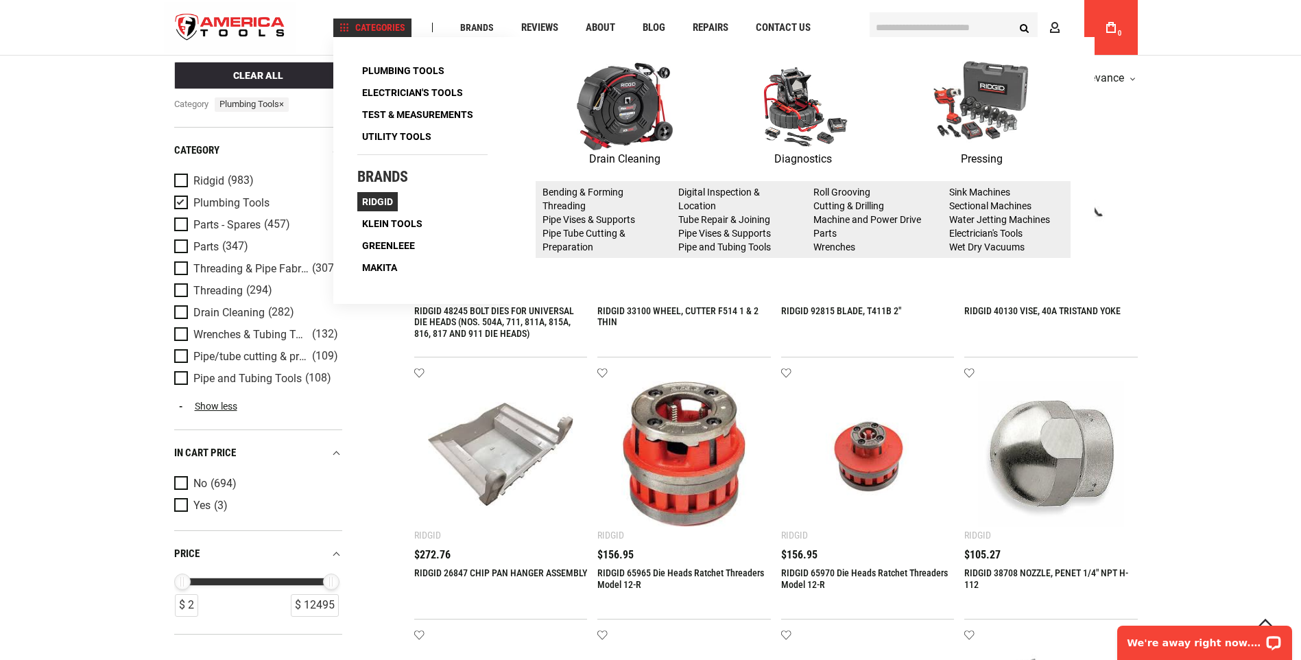 Image resolution: width=1301 pixels, height=660 pixels. I want to click on span: (3), so click(221, 505).